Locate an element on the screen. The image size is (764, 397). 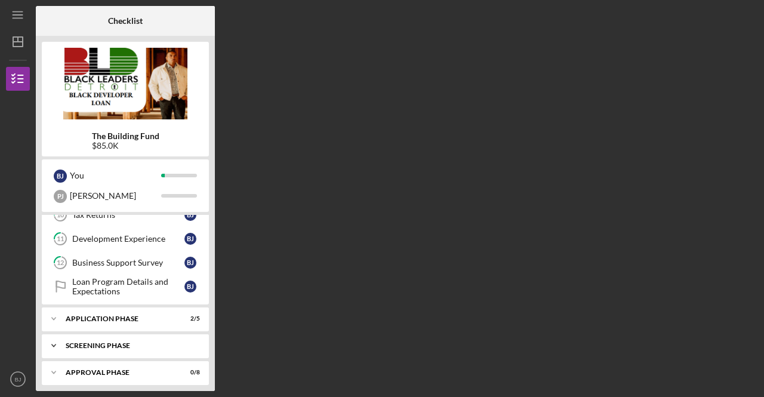
div: Approval Phase is located at coordinates (118, 373).